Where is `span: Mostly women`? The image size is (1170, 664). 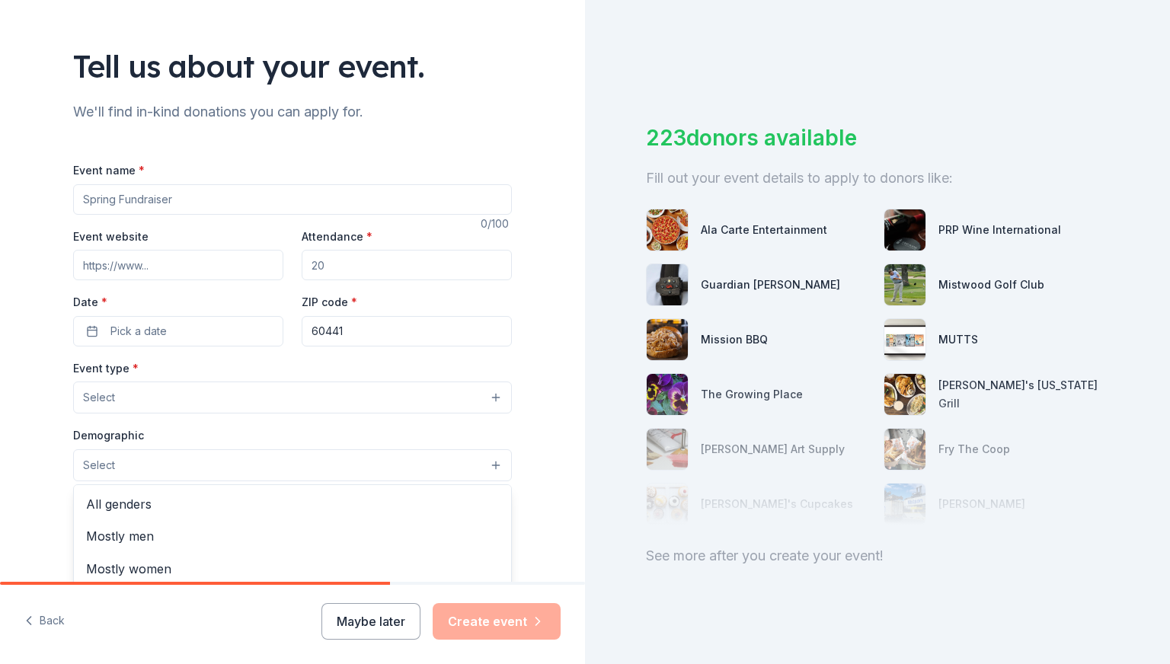
span: Mostly women is located at coordinates (293, 569).